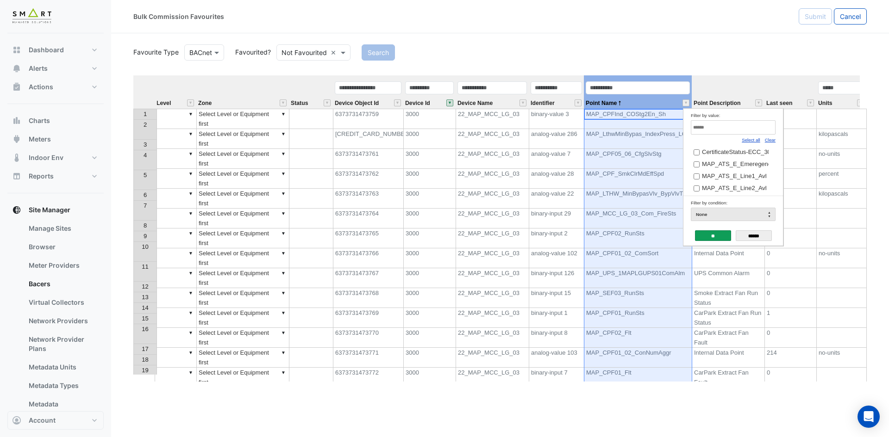 The width and height of the screenshot is (889, 437). Describe the element at coordinates (56, 139) in the screenshot. I see `button: Meters` at that location.